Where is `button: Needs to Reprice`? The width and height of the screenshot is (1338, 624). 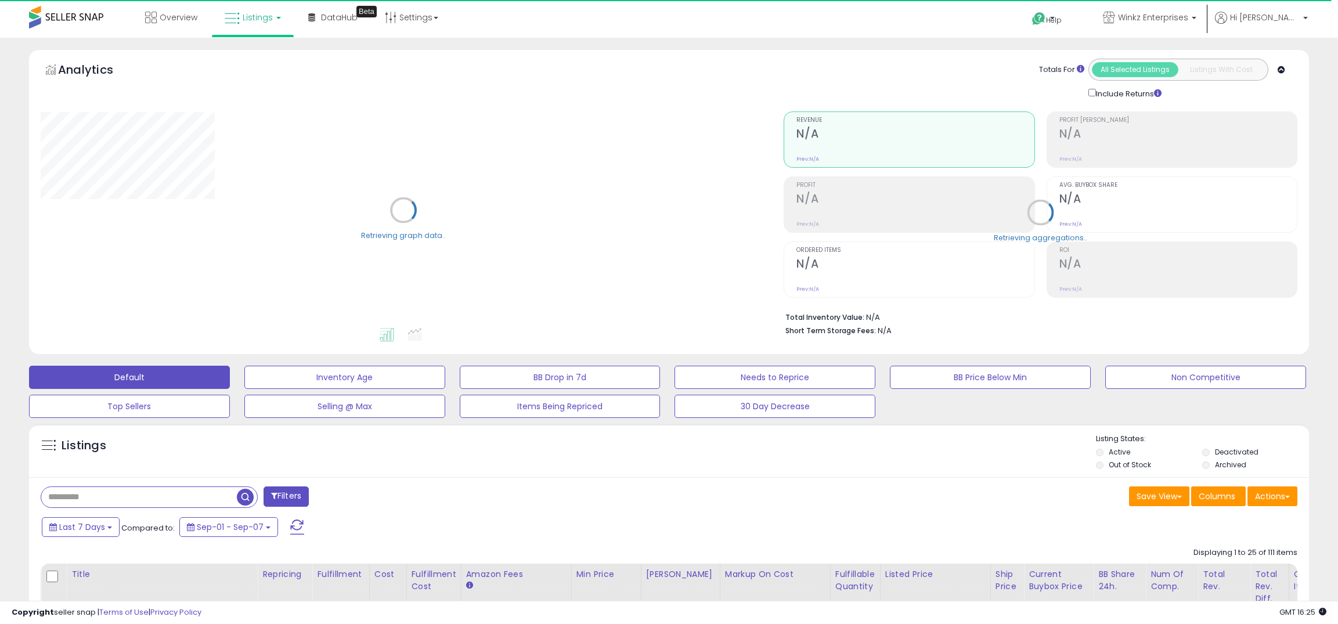
button: Needs to Reprice is located at coordinates (775, 377).